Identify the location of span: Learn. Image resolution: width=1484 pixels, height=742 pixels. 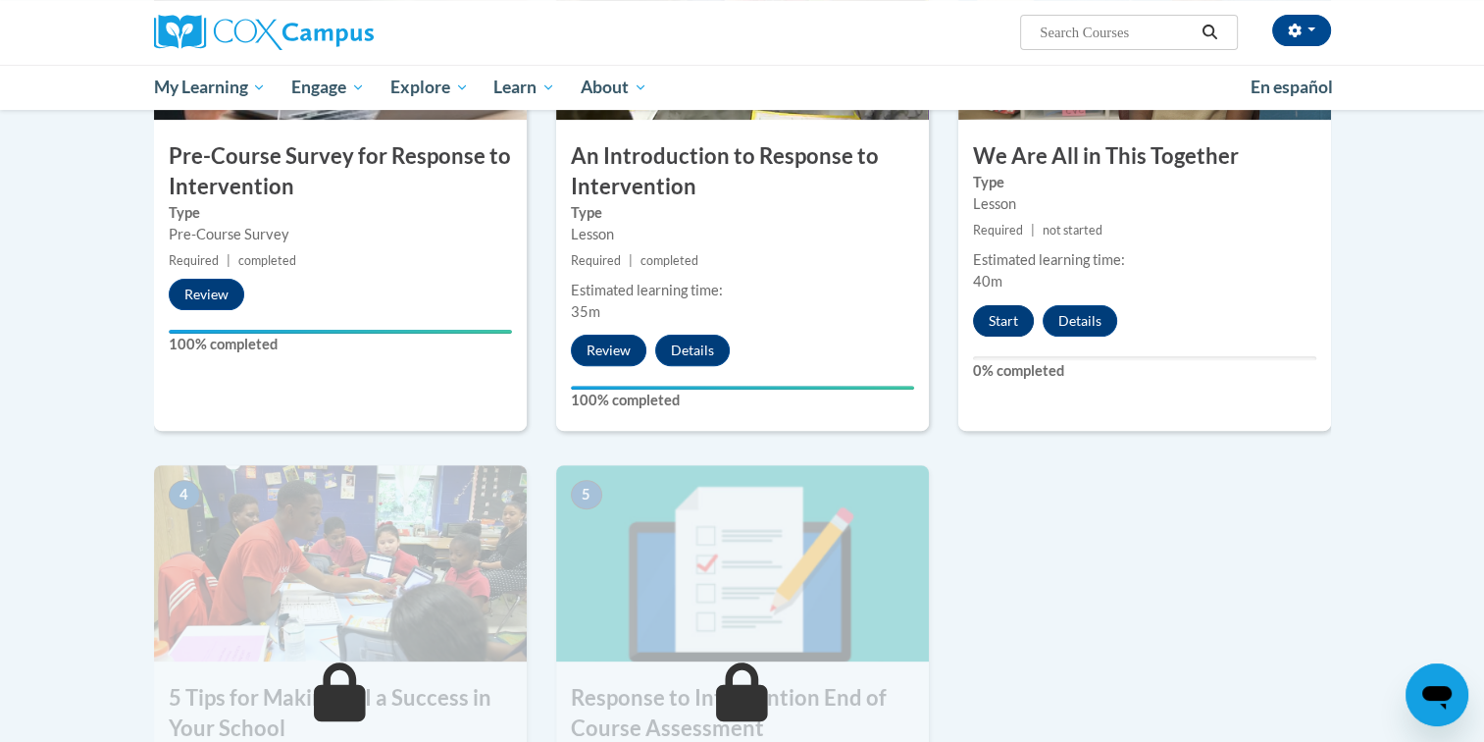
(524, 87).